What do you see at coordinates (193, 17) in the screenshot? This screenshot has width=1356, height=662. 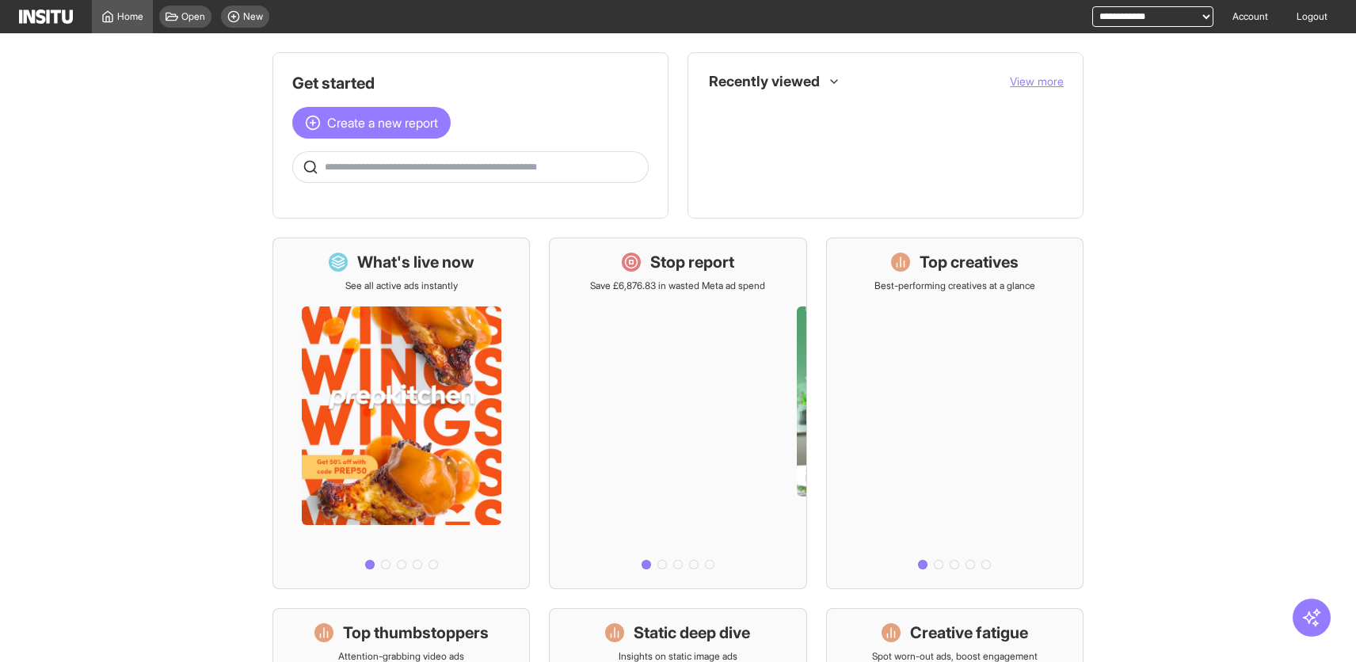 I see `span: Open` at bounding box center [193, 17].